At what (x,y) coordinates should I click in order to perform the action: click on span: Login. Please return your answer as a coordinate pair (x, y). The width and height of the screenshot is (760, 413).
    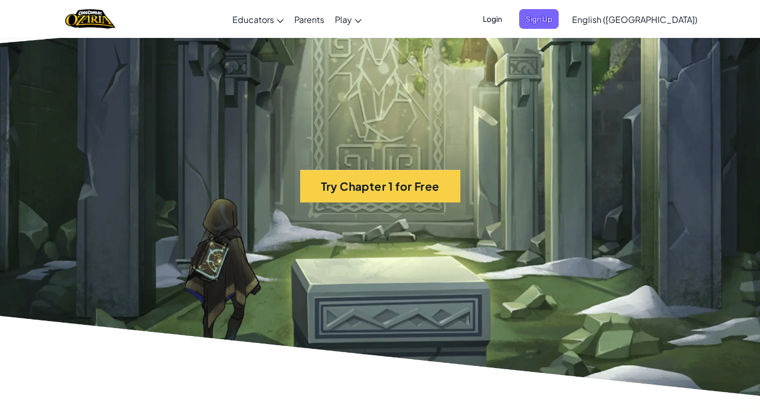
    Looking at the image, I should click on (492, 19).